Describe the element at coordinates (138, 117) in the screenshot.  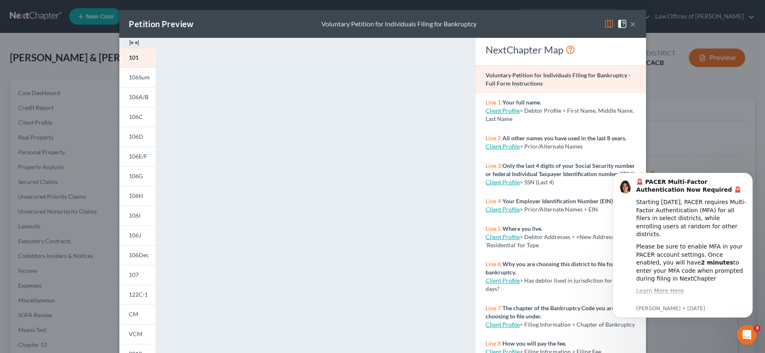
I see `a: 106C` at that location.